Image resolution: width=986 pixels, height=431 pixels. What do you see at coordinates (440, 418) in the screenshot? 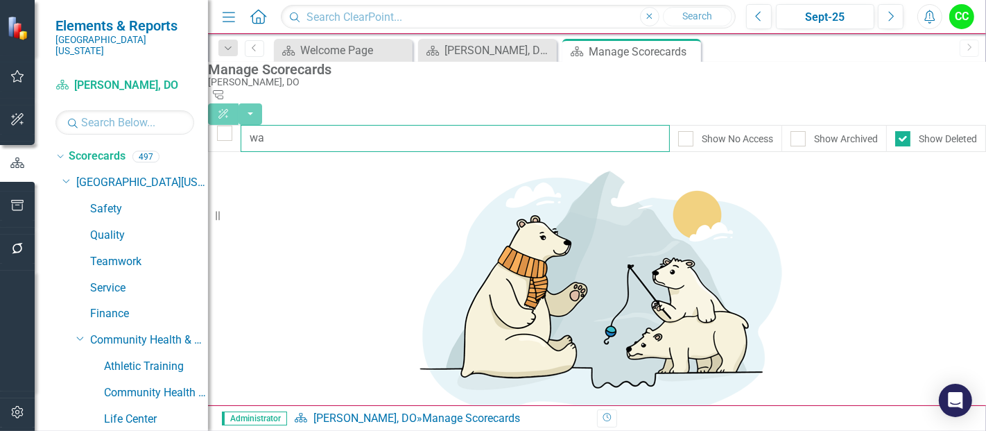
I see `div: » Manage Scorecards` at bounding box center [440, 418].